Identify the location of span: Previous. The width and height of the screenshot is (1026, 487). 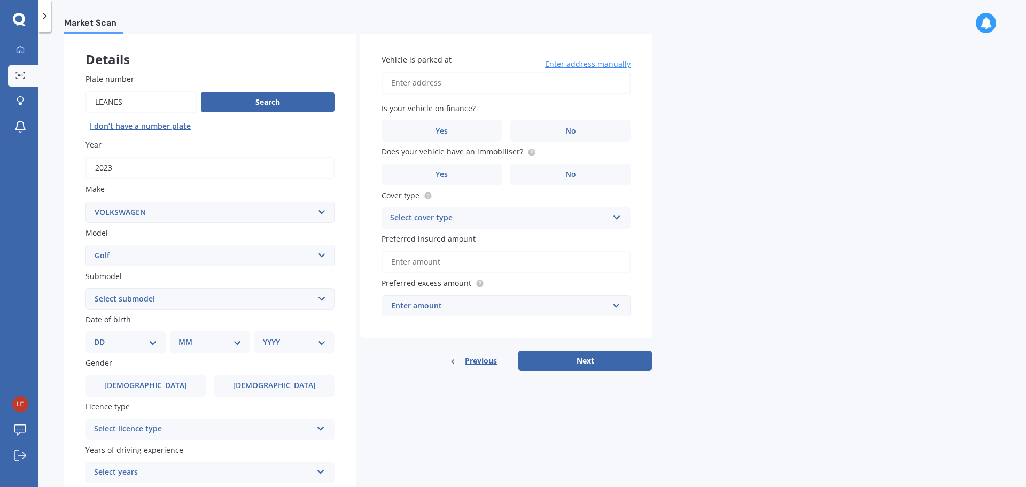
(481, 361).